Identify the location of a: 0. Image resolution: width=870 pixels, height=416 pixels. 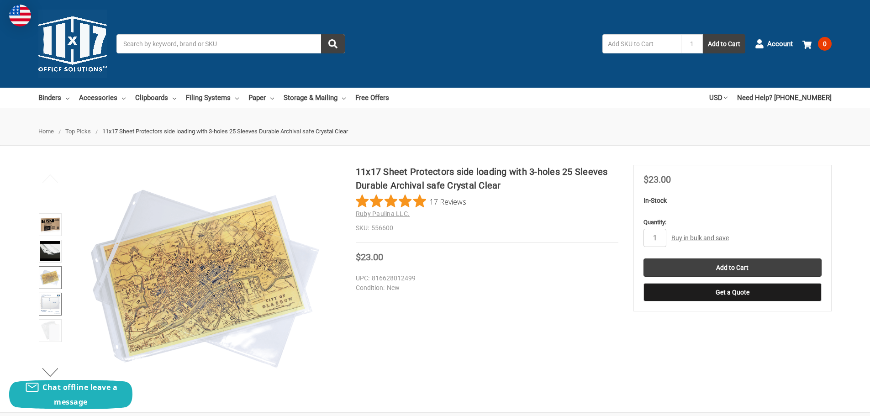
(817, 44).